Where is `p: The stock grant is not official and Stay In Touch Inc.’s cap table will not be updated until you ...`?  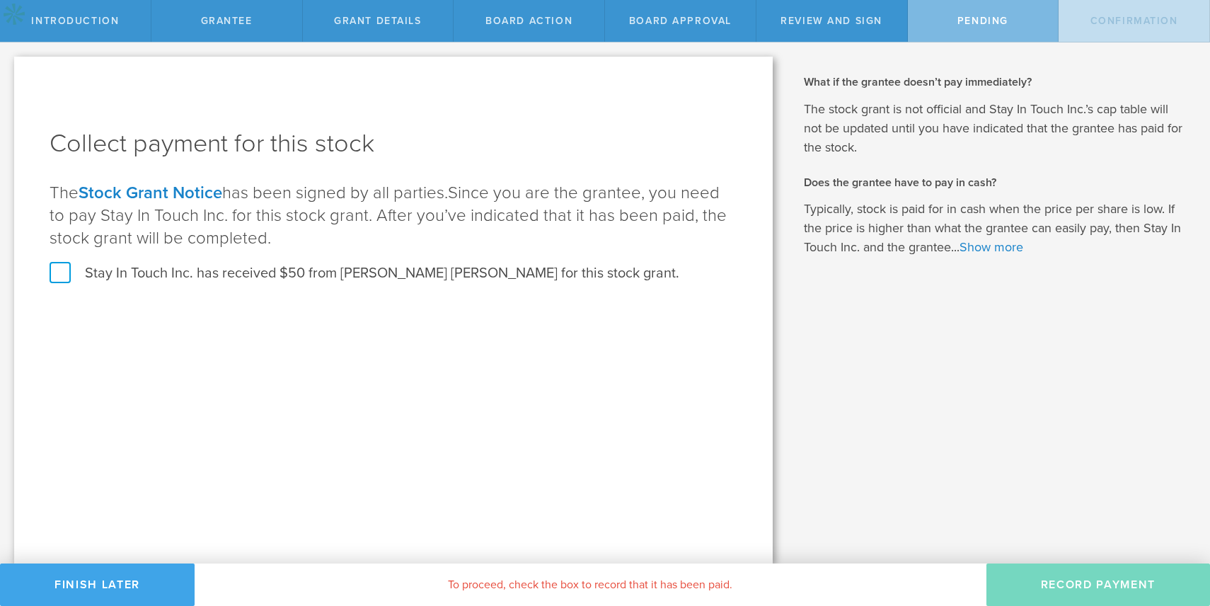
p: The stock grant is not official and Stay In Touch Inc.’s cap table will not be updated until you ... is located at coordinates (996, 128).